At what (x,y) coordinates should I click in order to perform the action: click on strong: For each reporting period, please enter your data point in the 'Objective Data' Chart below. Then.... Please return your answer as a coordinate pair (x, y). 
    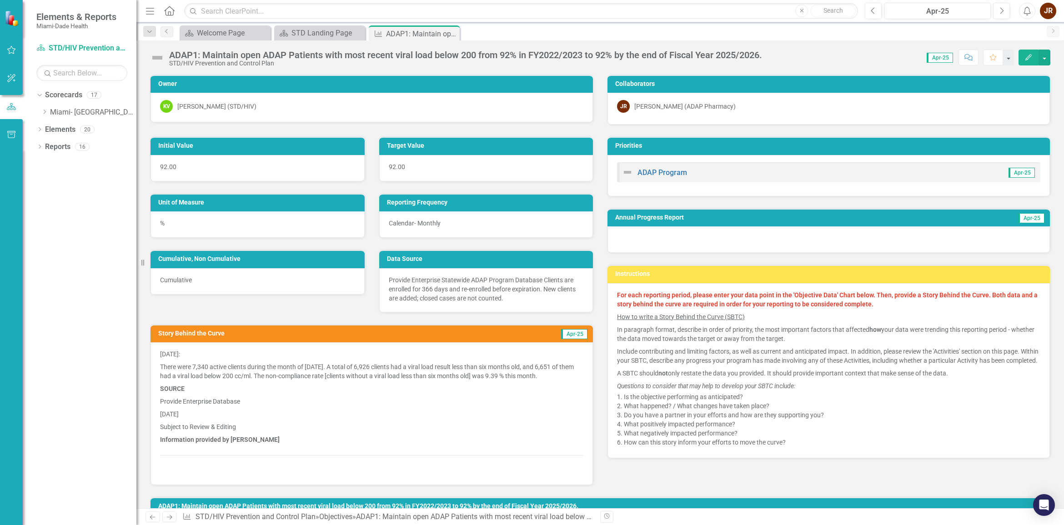
    Looking at the image, I should click on (827, 300).